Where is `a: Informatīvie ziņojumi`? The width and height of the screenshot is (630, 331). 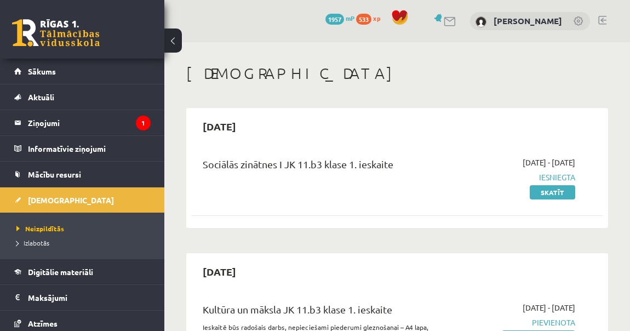 a: Informatīvie ziņojumi is located at coordinates (82, 149).